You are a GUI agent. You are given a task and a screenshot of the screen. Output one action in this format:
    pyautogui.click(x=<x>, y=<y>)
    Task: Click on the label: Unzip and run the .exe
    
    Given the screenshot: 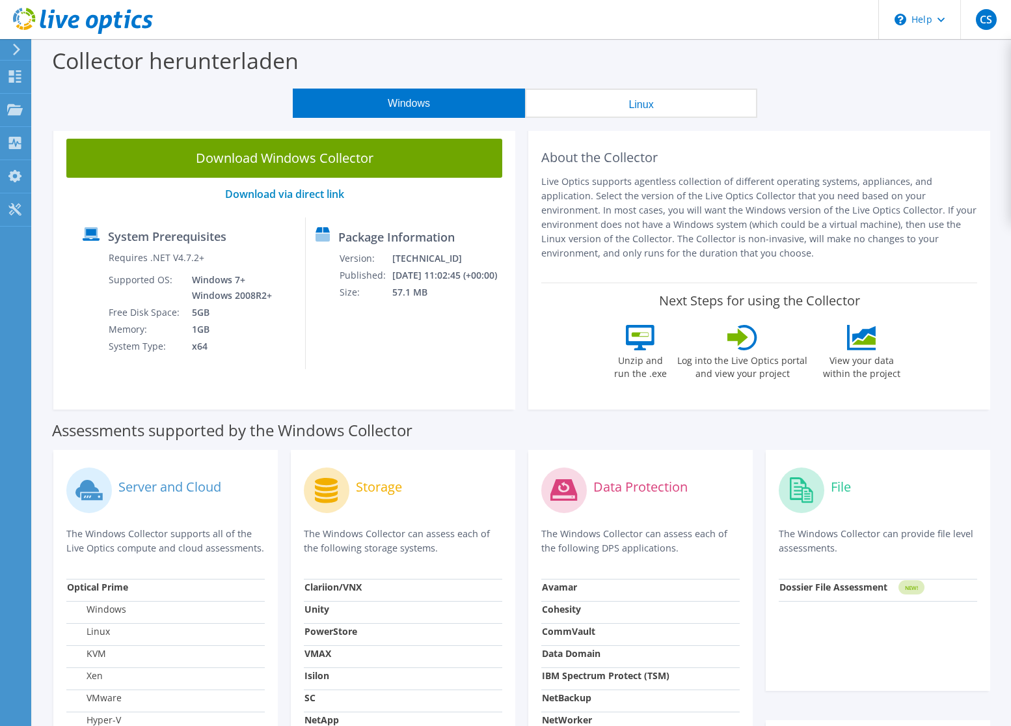 What is the action you would take?
    pyautogui.click(x=640, y=365)
    